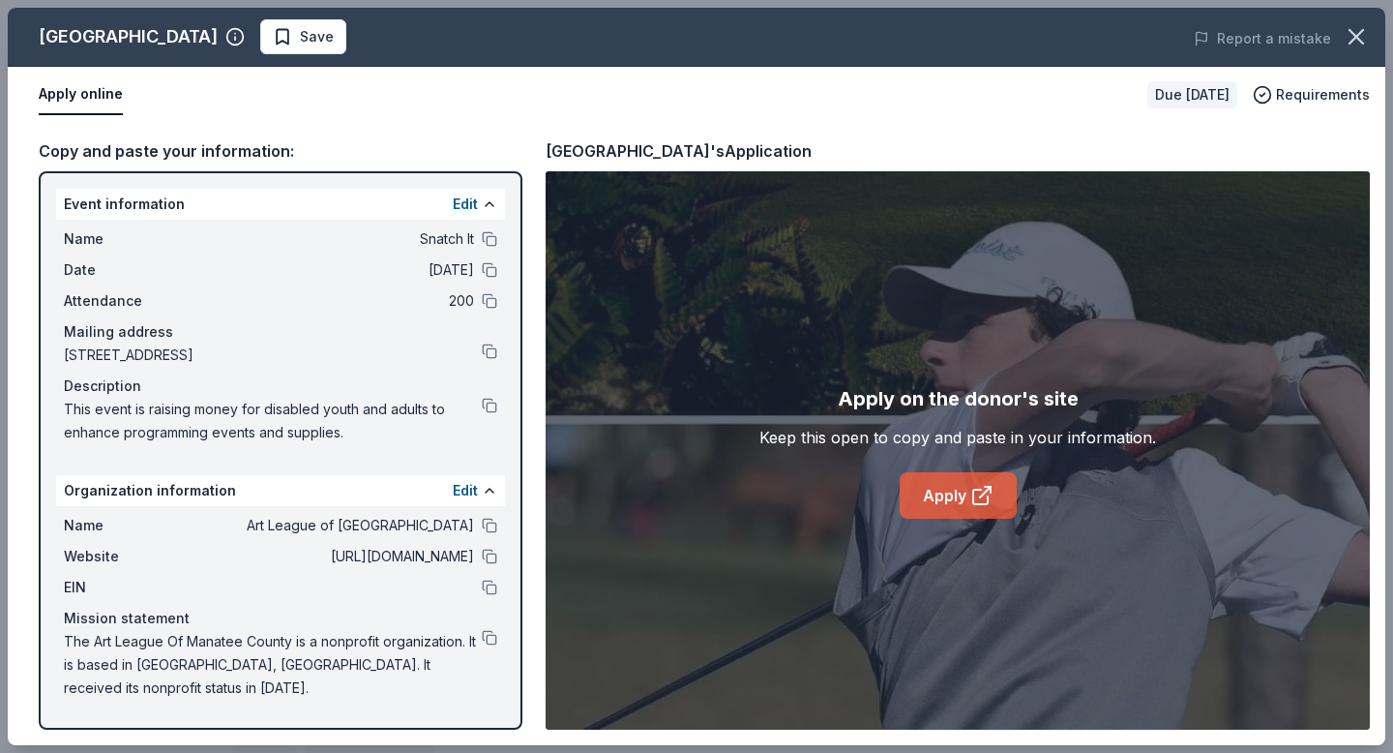 The height and width of the screenshot is (753, 1393). I want to click on div: Keep this open to copy and paste in your information., so click(958, 437).